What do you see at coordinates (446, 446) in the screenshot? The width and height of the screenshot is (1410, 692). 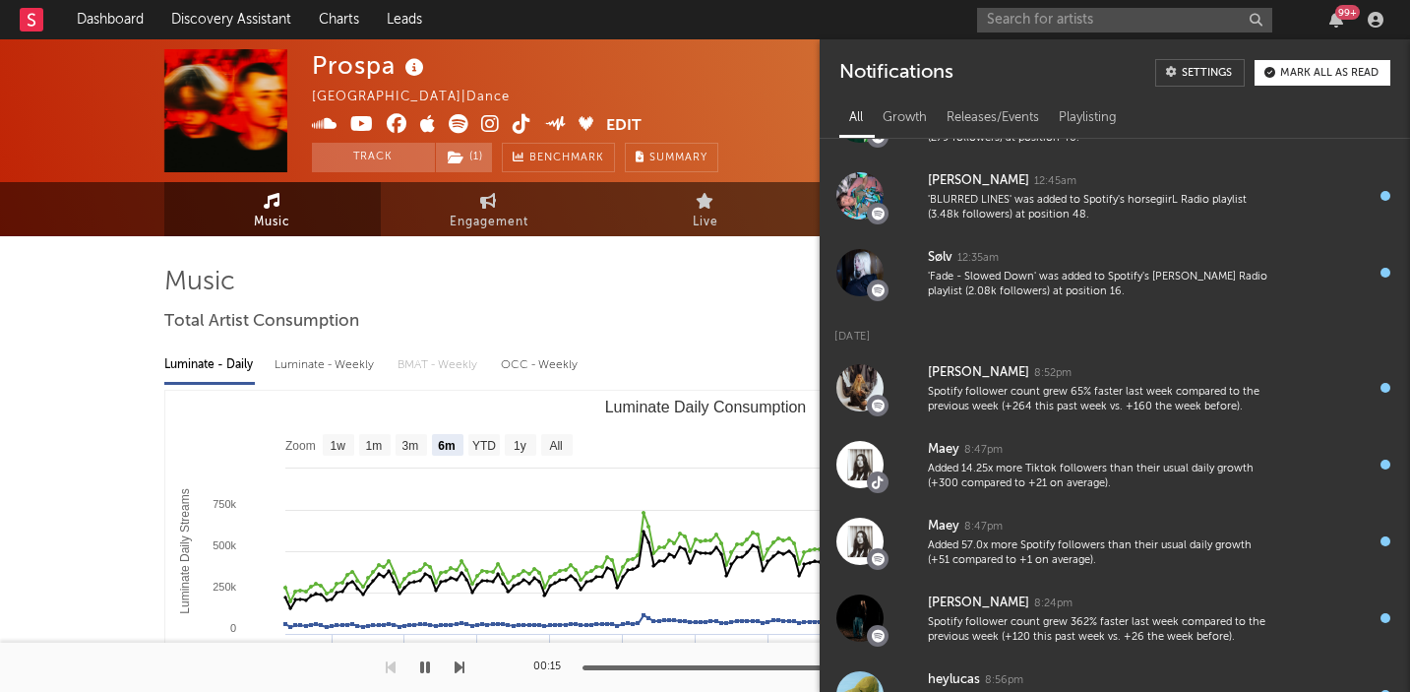 I see `text: 6m` at bounding box center [446, 446].